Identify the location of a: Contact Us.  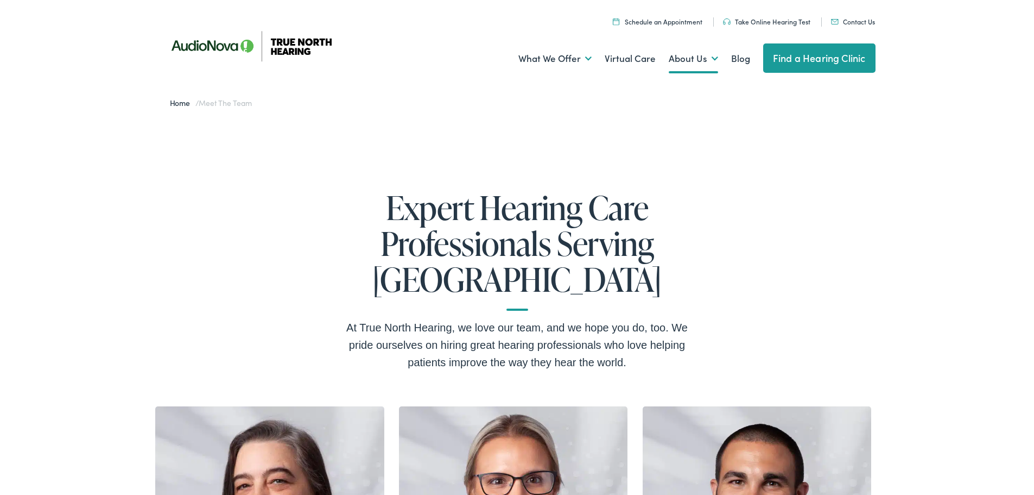
(853, 21).